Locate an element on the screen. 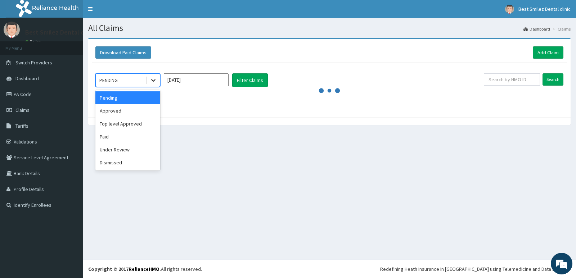 This screenshot has height=278, width=576. div: Dismissed is located at coordinates (128, 163).